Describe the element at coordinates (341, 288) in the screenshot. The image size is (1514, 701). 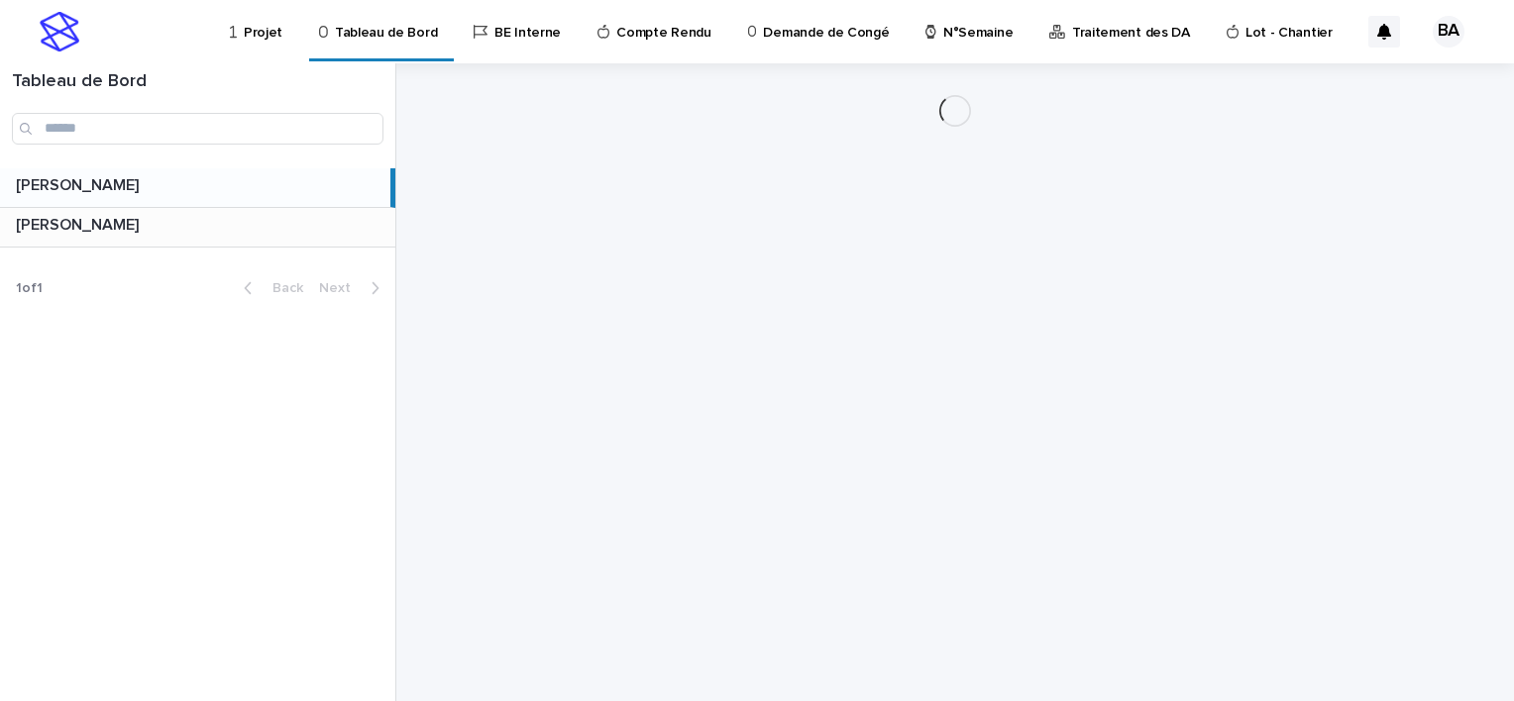
I see `span: Next` at that location.